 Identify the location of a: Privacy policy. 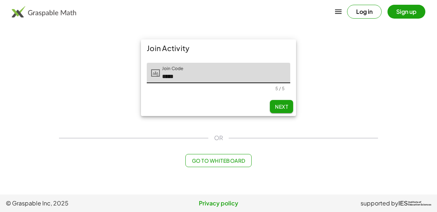
(218, 203).